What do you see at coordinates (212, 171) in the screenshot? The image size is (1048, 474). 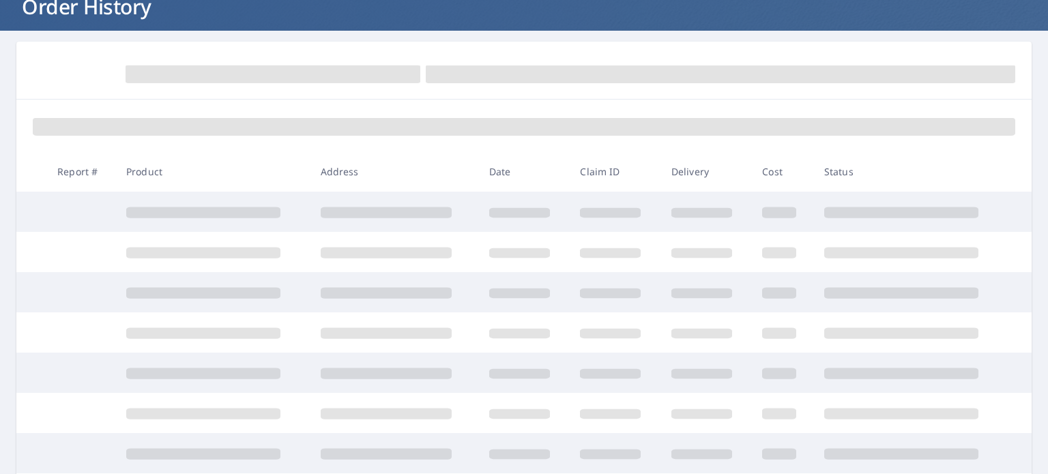 I see `th: Product` at bounding box center [212, 171].